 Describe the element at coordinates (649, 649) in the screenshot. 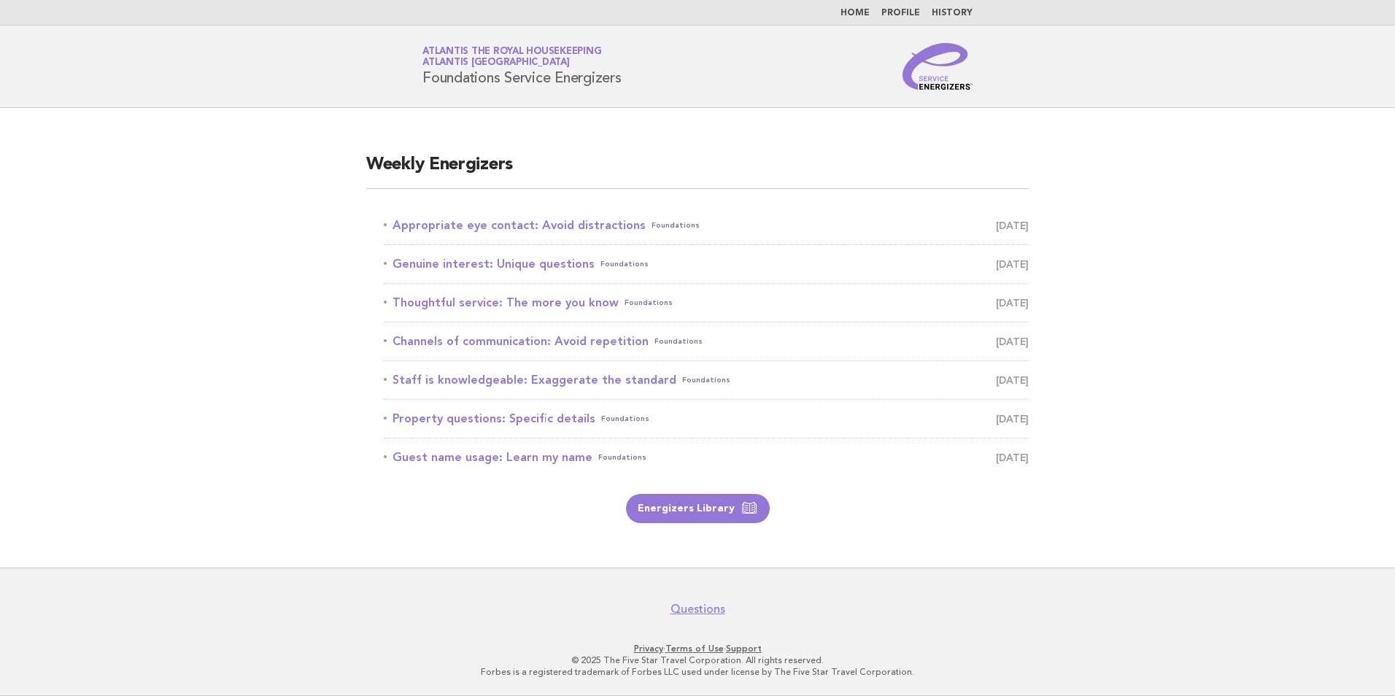

I see `a: Privacy` at that location.